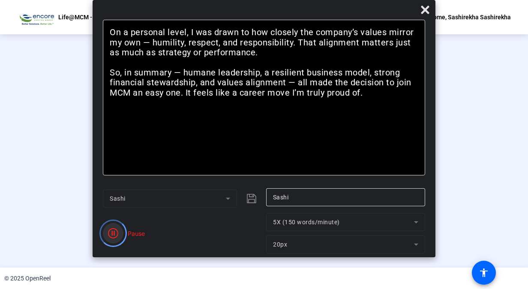 The image size is (528, 289). Describe the element at coordinates (27, 278) in the screenshot. I see `div: © 2025 OpenReel` at that location.